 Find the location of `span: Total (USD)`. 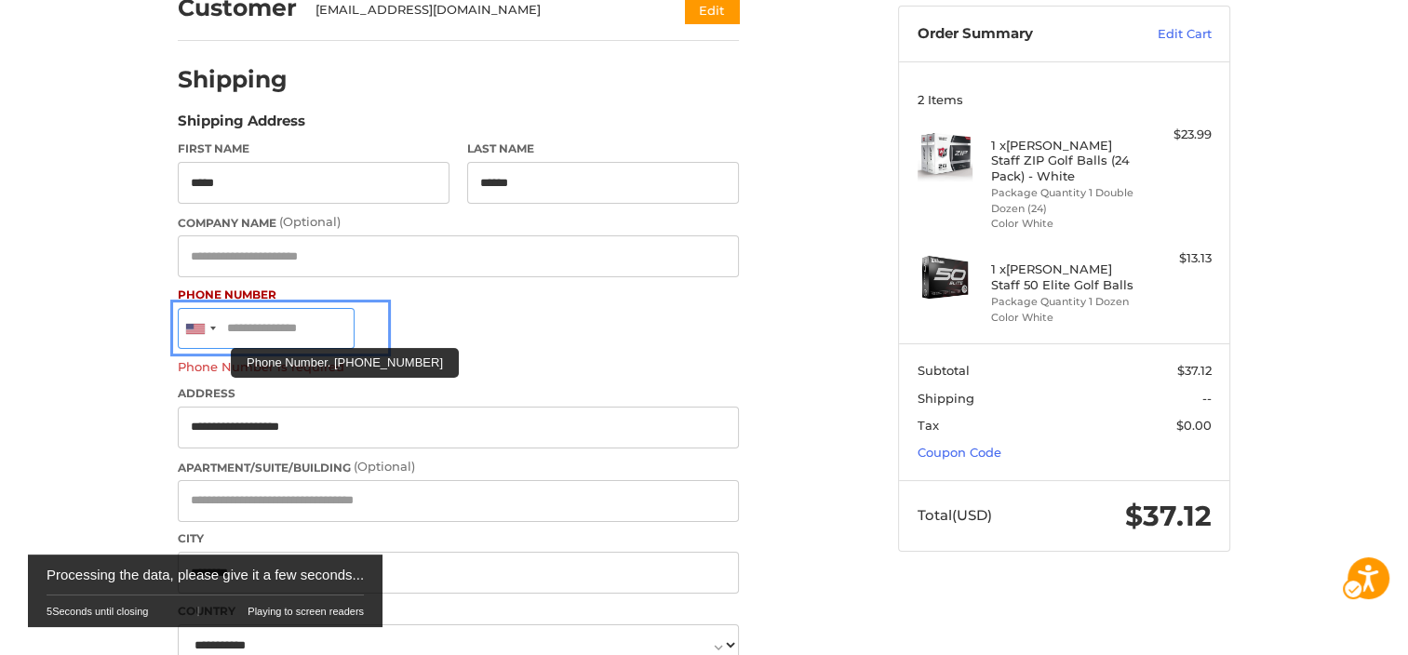

span: Total (USD) is located at coordinates (955, 515).